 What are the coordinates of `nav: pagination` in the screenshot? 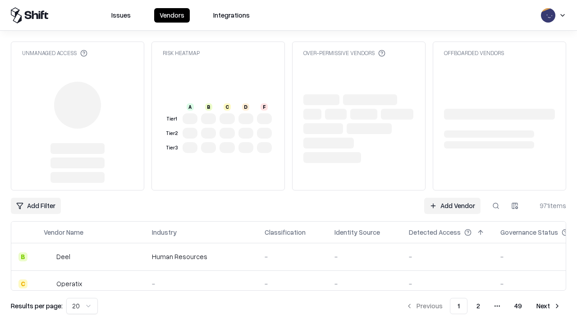 It's located at (483, 306).